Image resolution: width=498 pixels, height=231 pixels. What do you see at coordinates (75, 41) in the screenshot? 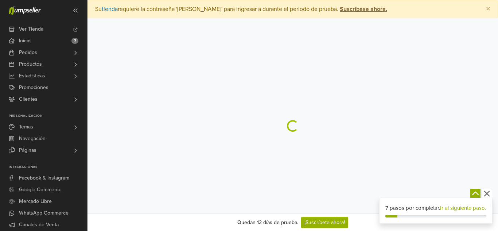
I see `span: 7` at bounding box center [75, 41].